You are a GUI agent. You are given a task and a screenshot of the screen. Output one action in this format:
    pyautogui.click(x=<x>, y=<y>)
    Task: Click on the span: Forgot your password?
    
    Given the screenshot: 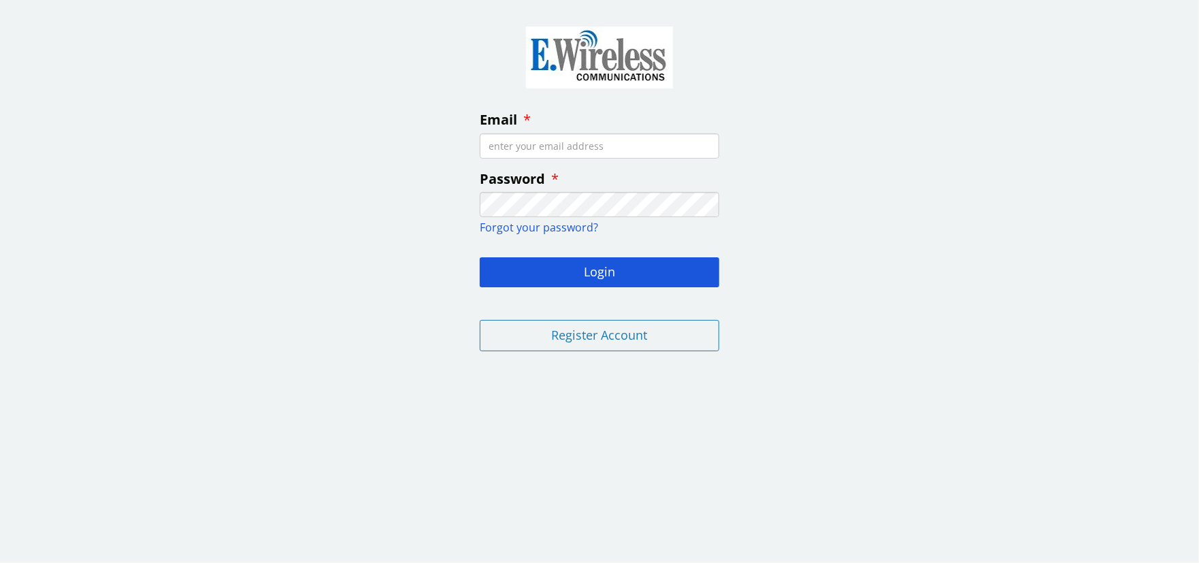 What is the action you would take?
    pyautogui.click(x=539, y=227)
    